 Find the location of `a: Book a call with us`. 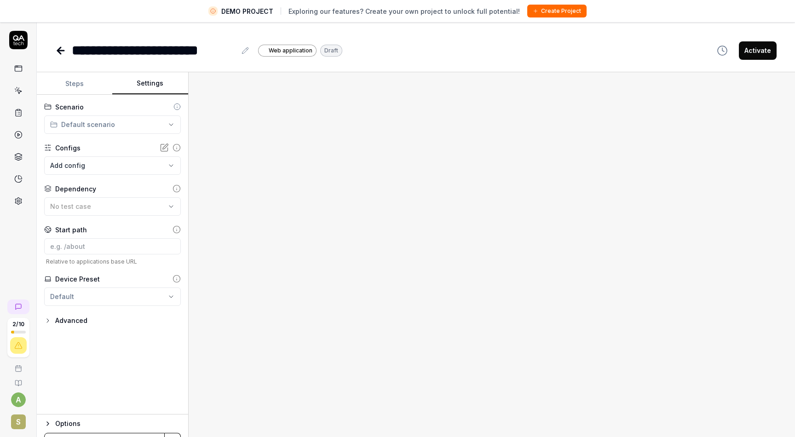

a: Book a call with us is located at coordinates (18, 365).